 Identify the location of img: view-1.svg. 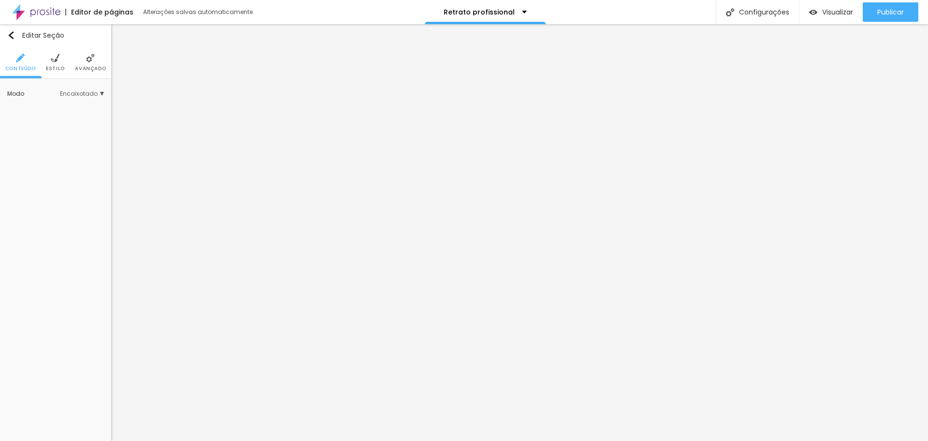
(813, 12).